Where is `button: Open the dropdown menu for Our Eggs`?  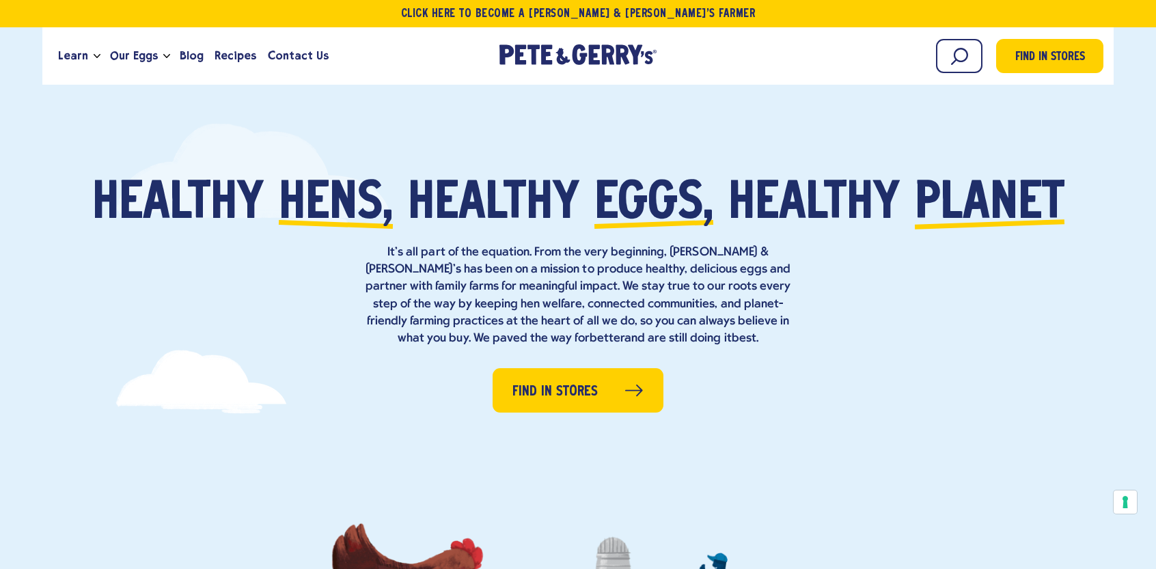
button: Open the dropdown menu for Our Eggs is located at coordinates (167, 56).